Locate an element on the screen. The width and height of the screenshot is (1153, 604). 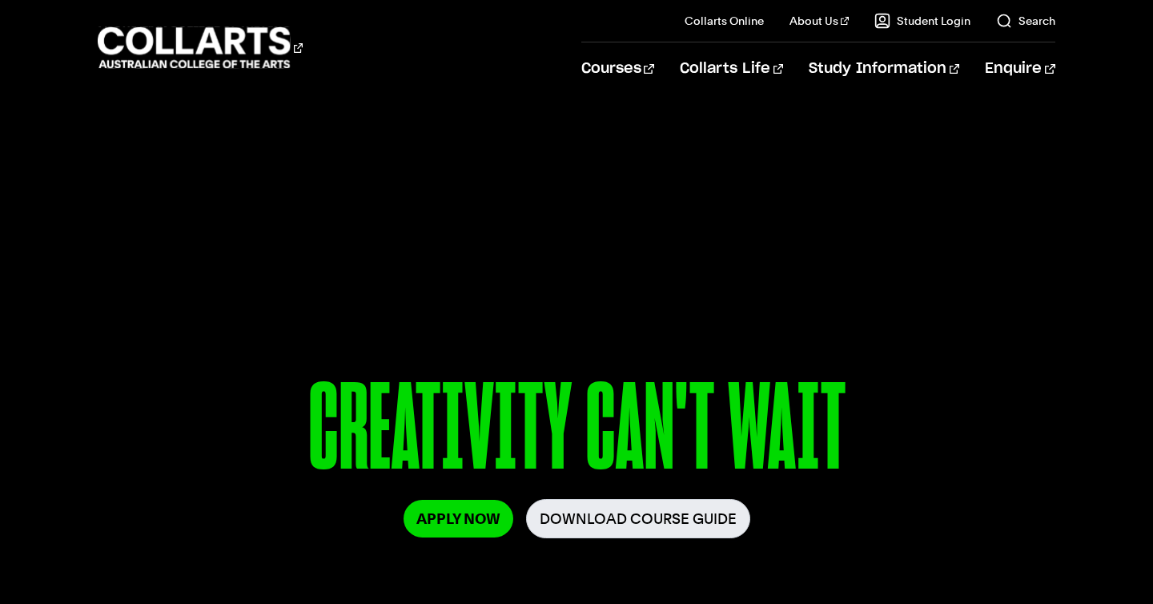
a: Collarts Life is located at coordinates (731, 69).